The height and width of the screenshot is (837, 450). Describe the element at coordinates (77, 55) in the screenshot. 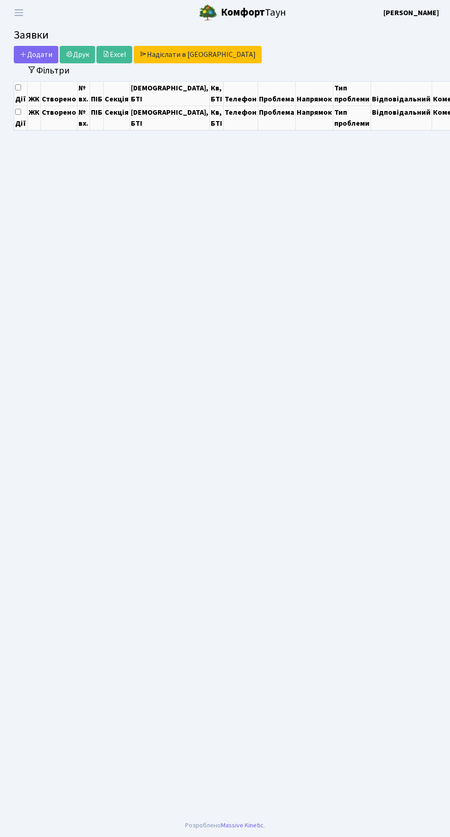

I see `a: Друк` at that location.